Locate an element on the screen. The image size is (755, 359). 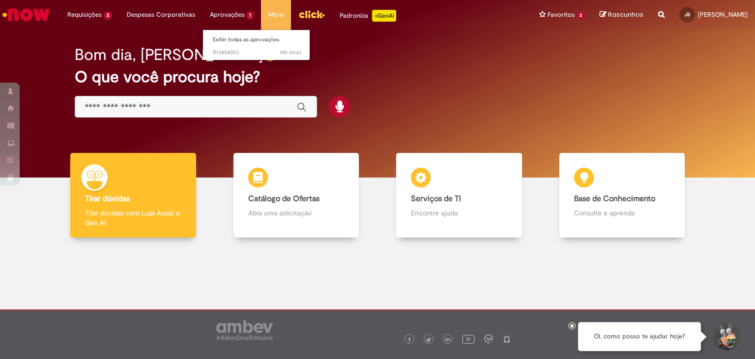
p: Tirar dúvidas com Lupi Assist e Gen Ai is located at coordinates (133, 218).